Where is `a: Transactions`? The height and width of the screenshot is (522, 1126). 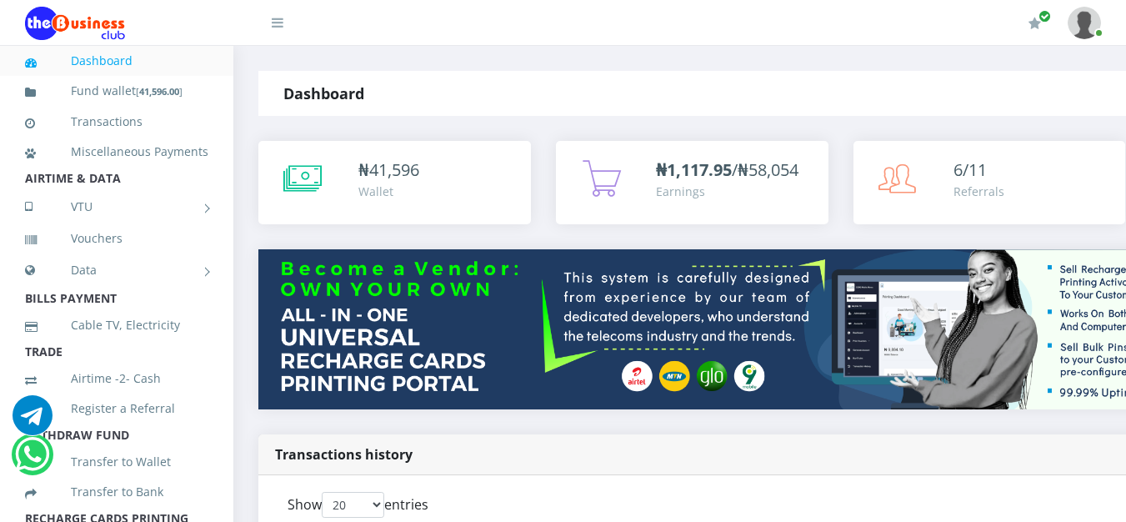
a: Transactions is located at coordinates (117, 122).